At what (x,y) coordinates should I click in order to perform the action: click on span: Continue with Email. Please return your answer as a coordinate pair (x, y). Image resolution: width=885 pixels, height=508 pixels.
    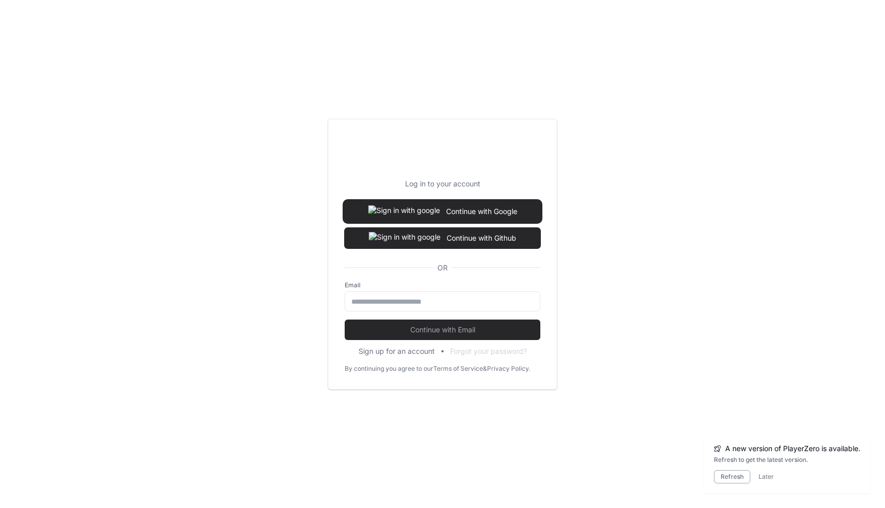
    Looking at the image, I should click on (442, 330).